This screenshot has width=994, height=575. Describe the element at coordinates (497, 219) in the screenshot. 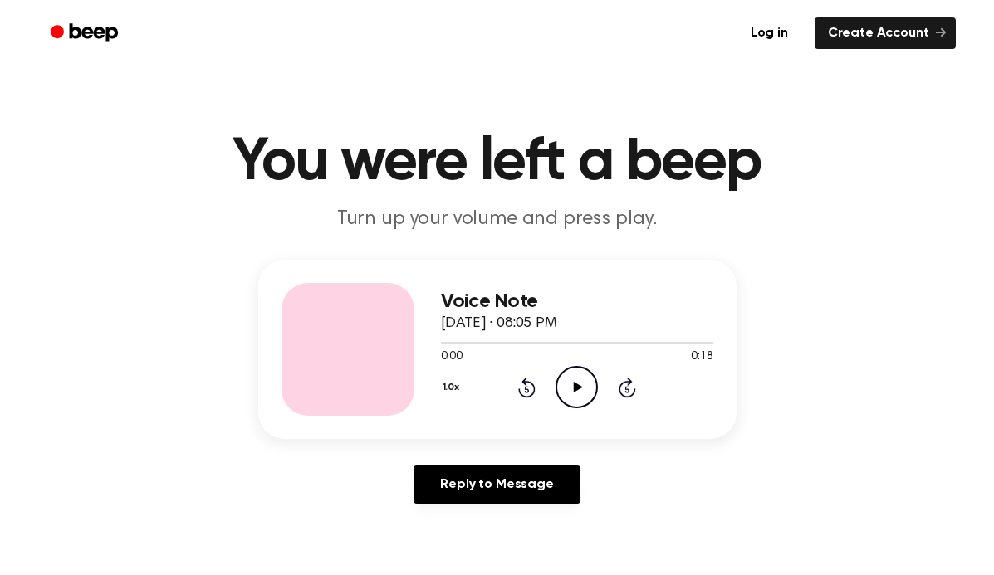

I see `p: Turn up your volume and press play.` at that location.